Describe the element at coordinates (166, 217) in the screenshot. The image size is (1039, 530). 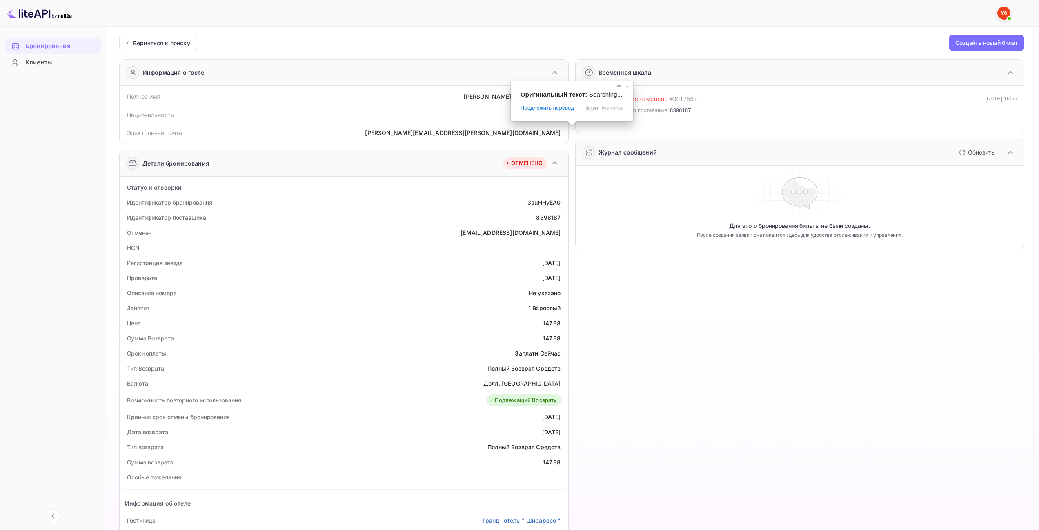
I see `ya-tr-span: Идентификатор поставщика` at that location.